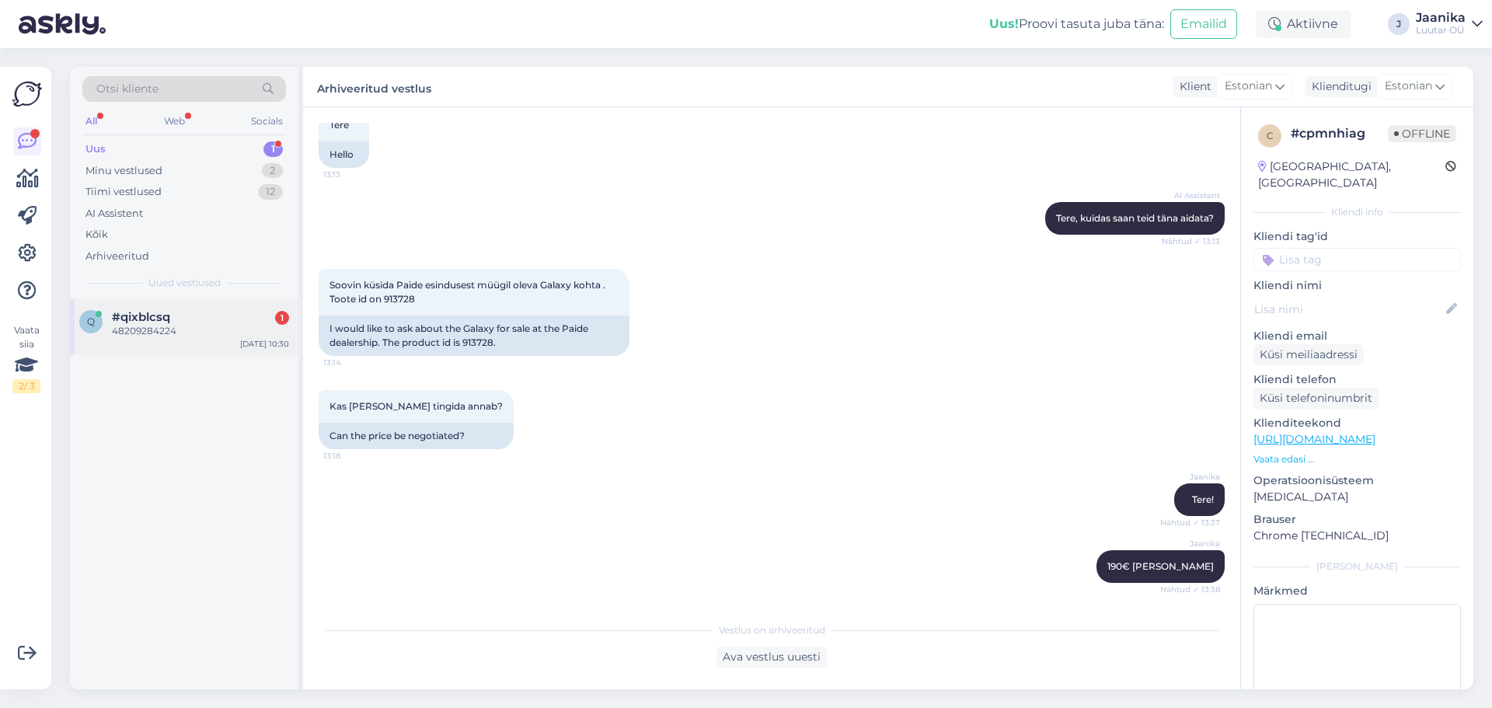  What do you see at coordinates (1191, 195) in the screenshot?
I see `span: AI Assistent` at bounding box center [1191, 195].